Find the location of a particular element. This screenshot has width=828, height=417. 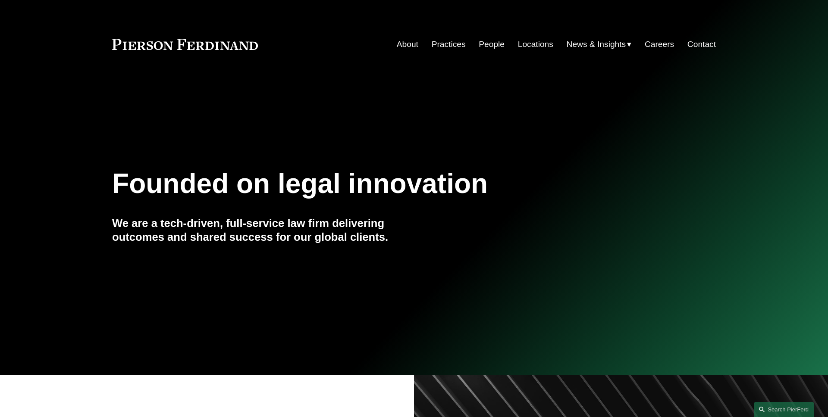

a: About is located at coordinates (407, 44).